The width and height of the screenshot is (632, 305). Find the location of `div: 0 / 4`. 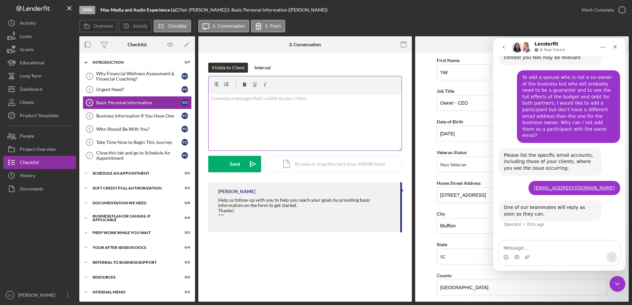

div: 0 / 4 is located at coordinates (184, 248).